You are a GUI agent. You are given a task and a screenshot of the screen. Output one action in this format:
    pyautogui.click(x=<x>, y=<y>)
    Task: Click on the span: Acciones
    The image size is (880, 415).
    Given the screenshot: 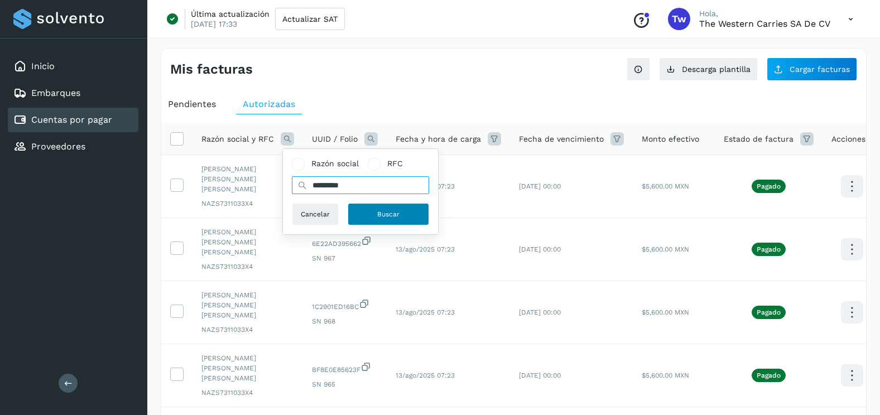 What is the action you would take?
    pyautogui.click(x=848, y=139)
    